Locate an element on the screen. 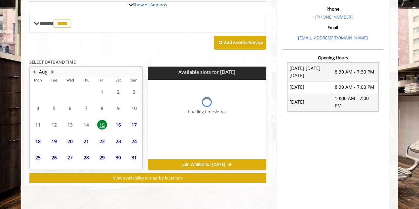 The width and height of the screenshot is (419, 209). b: Add Another Service is located at coordinates (244, 42).